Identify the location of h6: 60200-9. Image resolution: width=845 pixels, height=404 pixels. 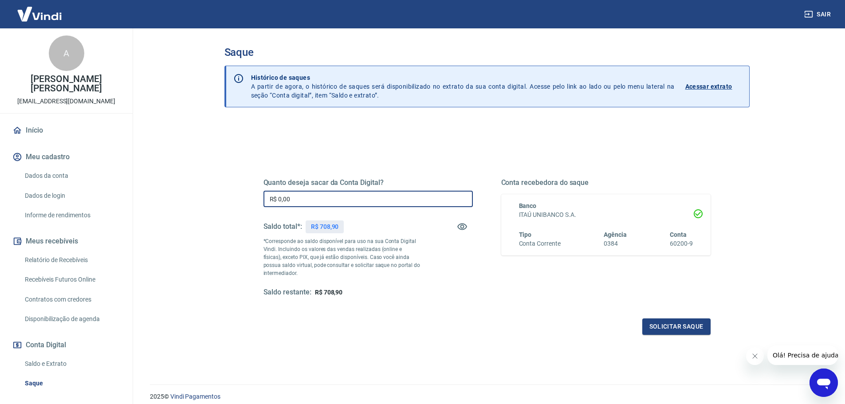
(682, 244).